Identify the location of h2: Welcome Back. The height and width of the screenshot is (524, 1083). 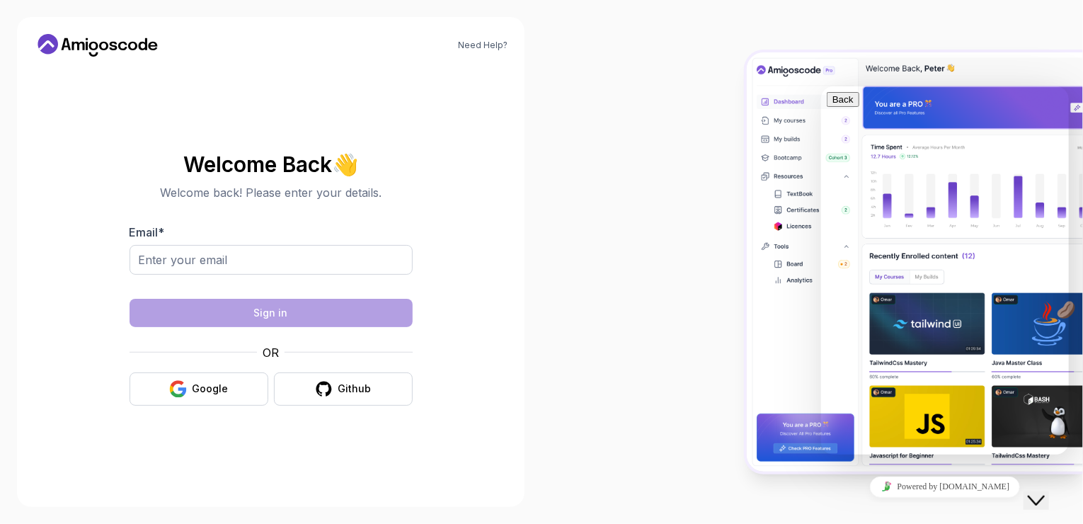
(271, 164).